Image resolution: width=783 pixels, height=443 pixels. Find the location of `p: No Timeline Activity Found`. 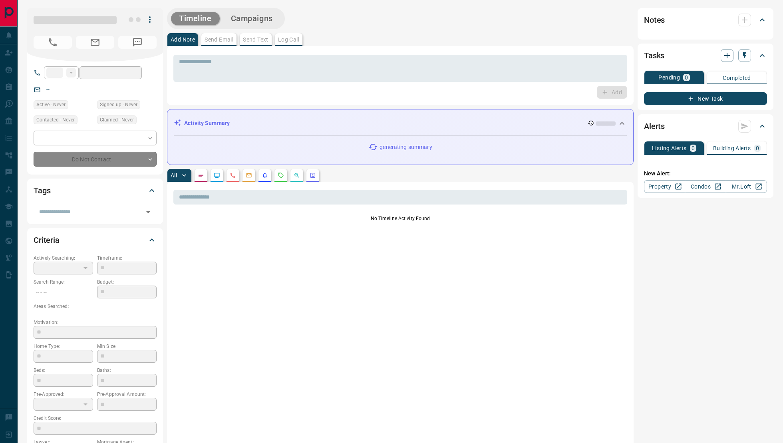

p: No Timeline Activity Found is located at coordinates (400, 219).